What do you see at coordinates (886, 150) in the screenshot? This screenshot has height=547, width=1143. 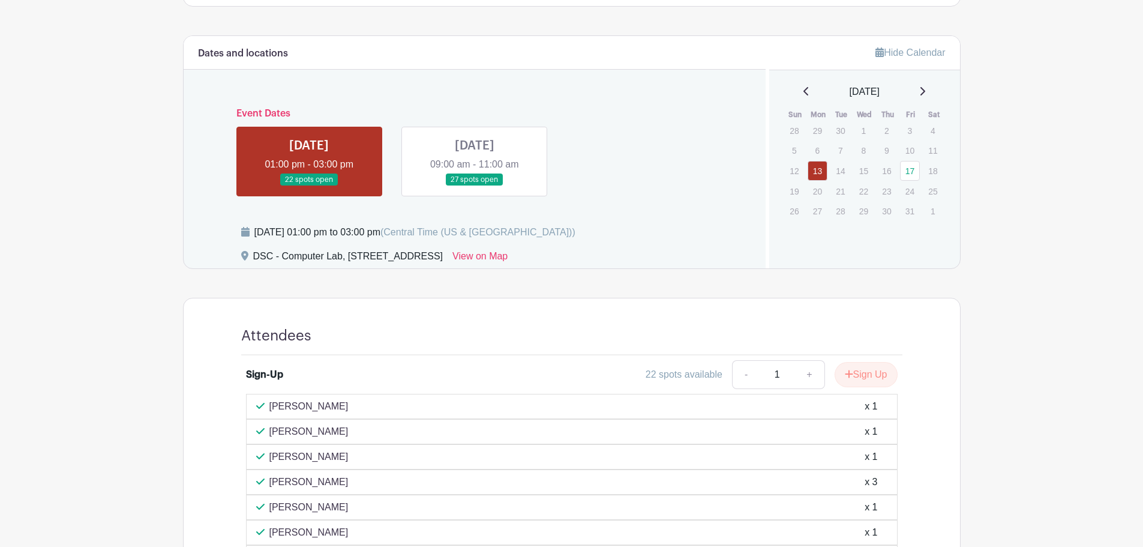 I see `p: 9` at bounding box center [886, 150].